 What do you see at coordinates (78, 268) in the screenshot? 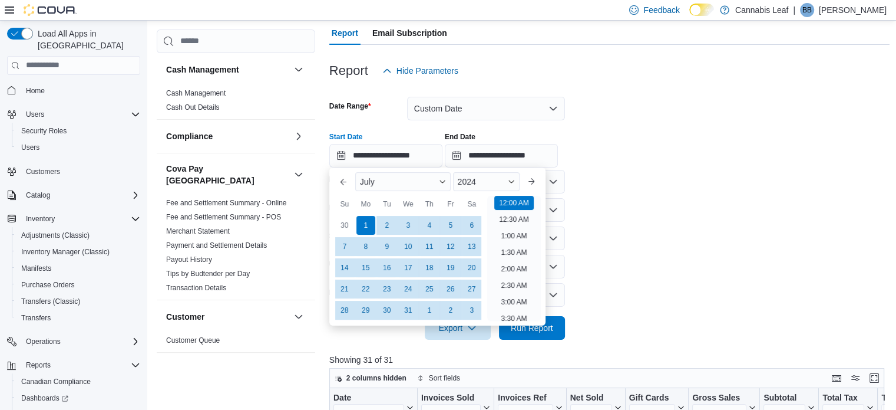
I see `button: Manifests` at bounding box center [78, 268].